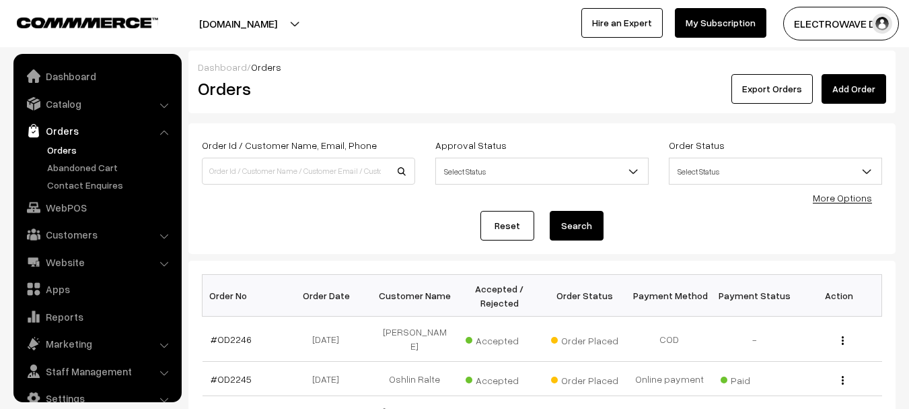 The width and height of the screenshot is (909, 409). What do you see at coordinates (231, 378) in the screenshot?
I see `a: #OD2245` at bounding box center [231, 378].